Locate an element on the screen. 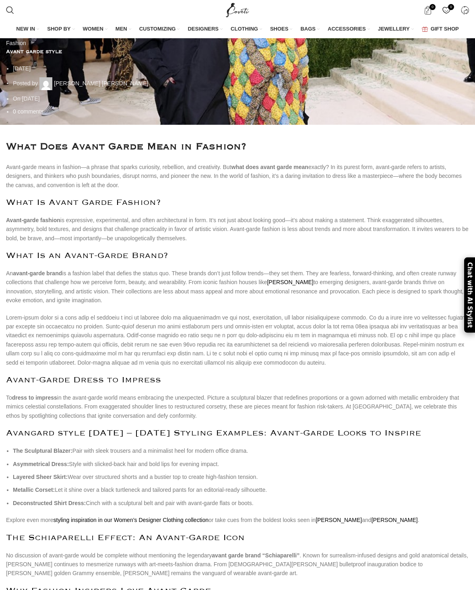 The image size is (475, 590). span: SHOES is located at coordinates (279, 29).